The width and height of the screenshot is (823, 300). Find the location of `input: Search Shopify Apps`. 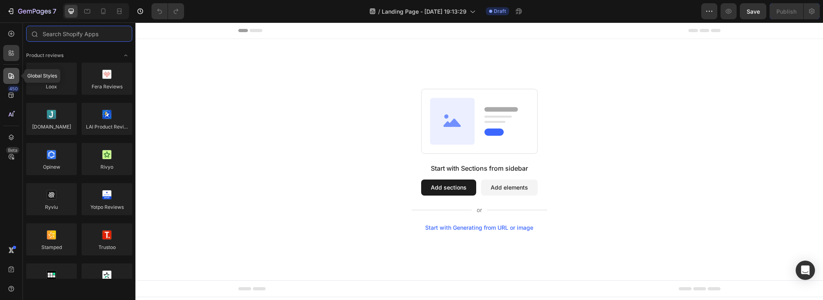

input: Search Shopify Apps is located at coordinates (79, 34).